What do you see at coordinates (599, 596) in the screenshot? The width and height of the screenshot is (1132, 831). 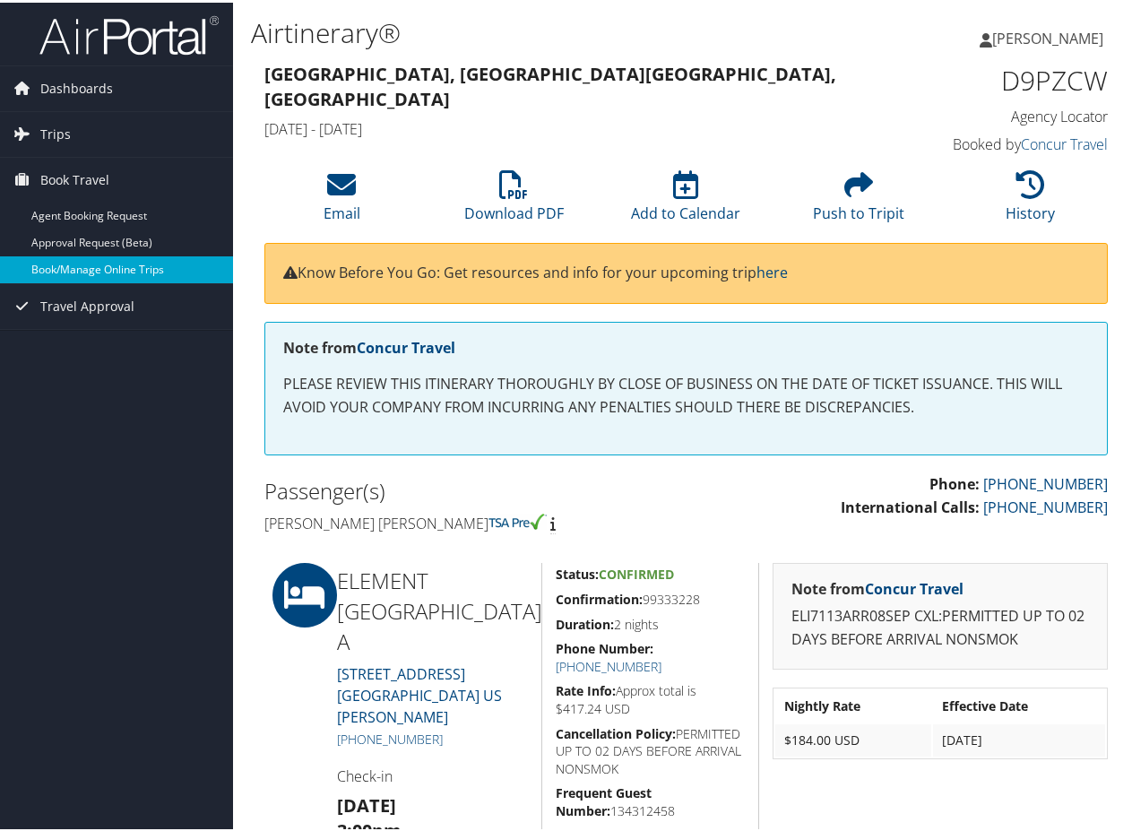 I see `strong: Confirmation:` at bounding box center [599, 596].